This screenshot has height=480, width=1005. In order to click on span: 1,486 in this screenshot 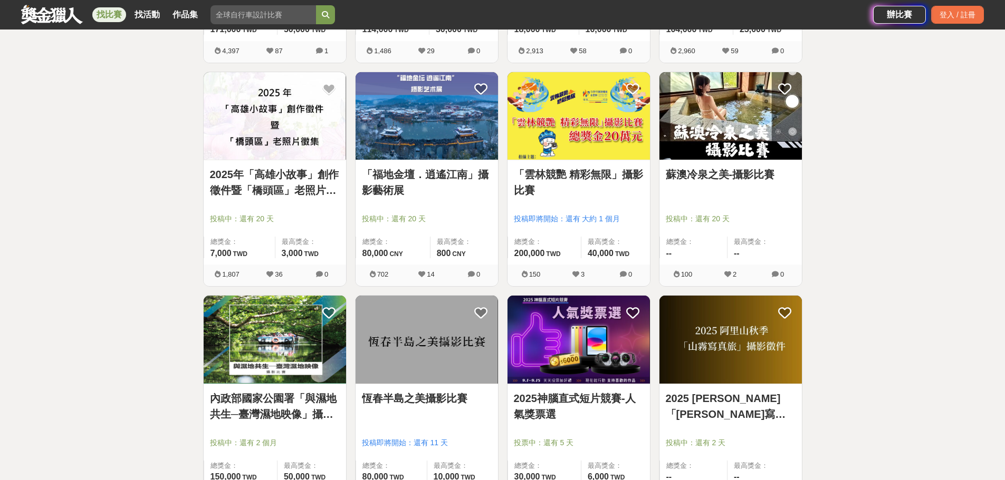, I will do `click(382, 51)`.